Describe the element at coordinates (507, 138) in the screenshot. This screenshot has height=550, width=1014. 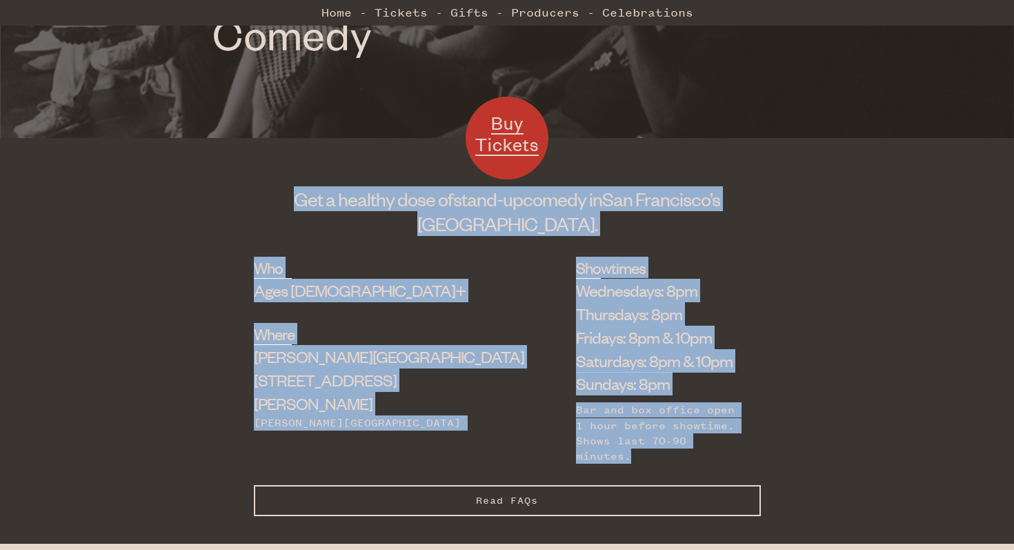
I see `a: Buy Tickets` at that location.